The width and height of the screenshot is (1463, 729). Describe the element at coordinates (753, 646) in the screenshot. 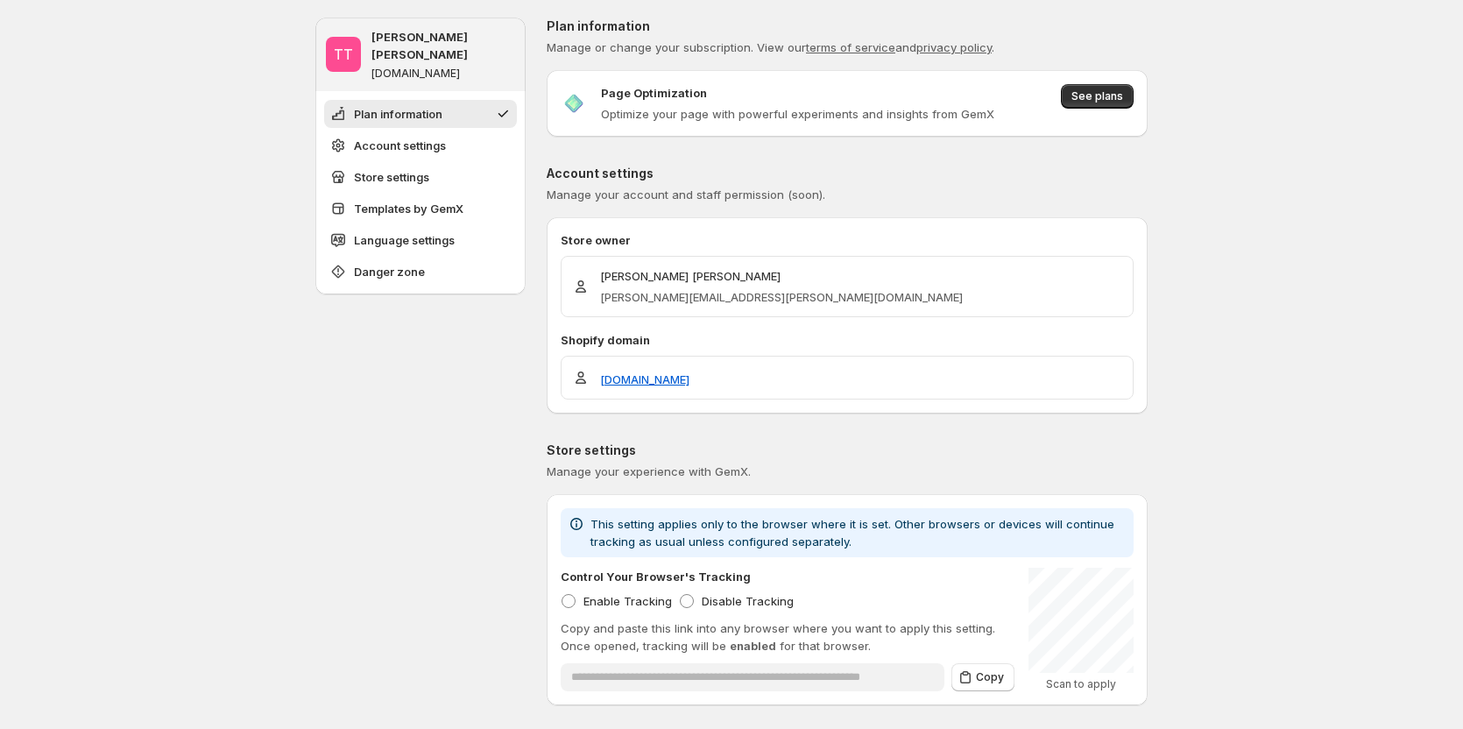

I see `span: enabled` at that location.